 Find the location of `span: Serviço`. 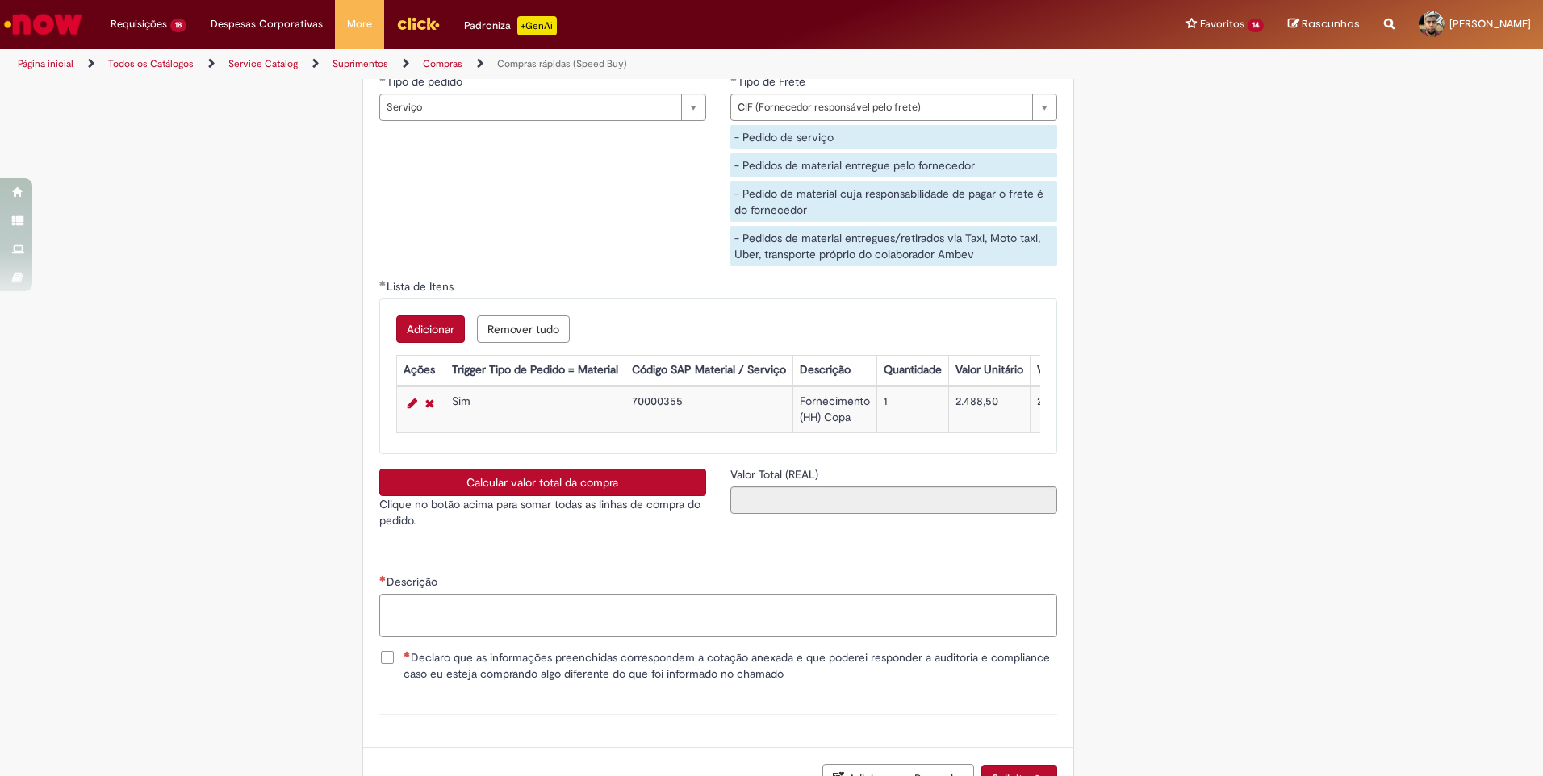

span: Serviço is located at coordinates (529, 107).